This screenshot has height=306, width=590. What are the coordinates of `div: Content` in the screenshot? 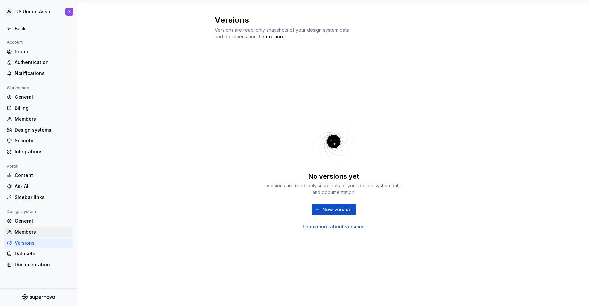 It's located at (42, 176).